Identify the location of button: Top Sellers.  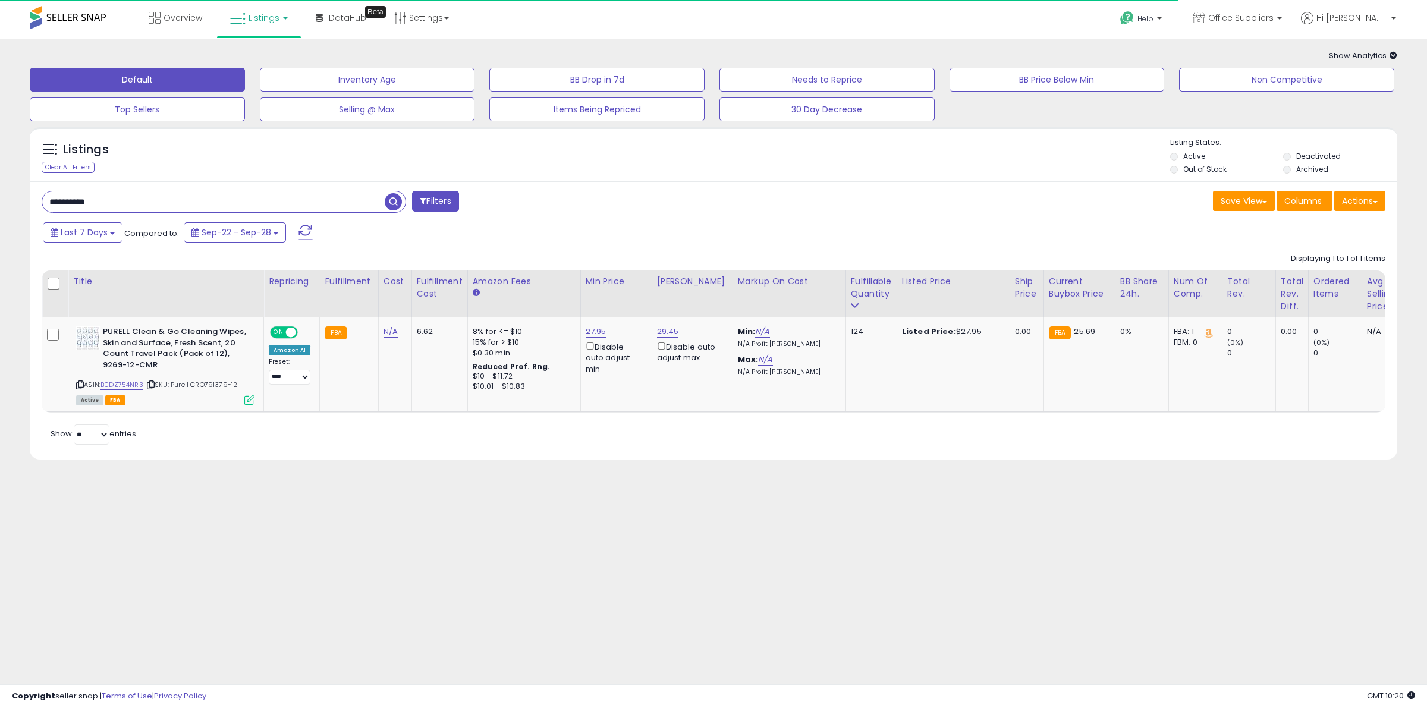
(137, 109).